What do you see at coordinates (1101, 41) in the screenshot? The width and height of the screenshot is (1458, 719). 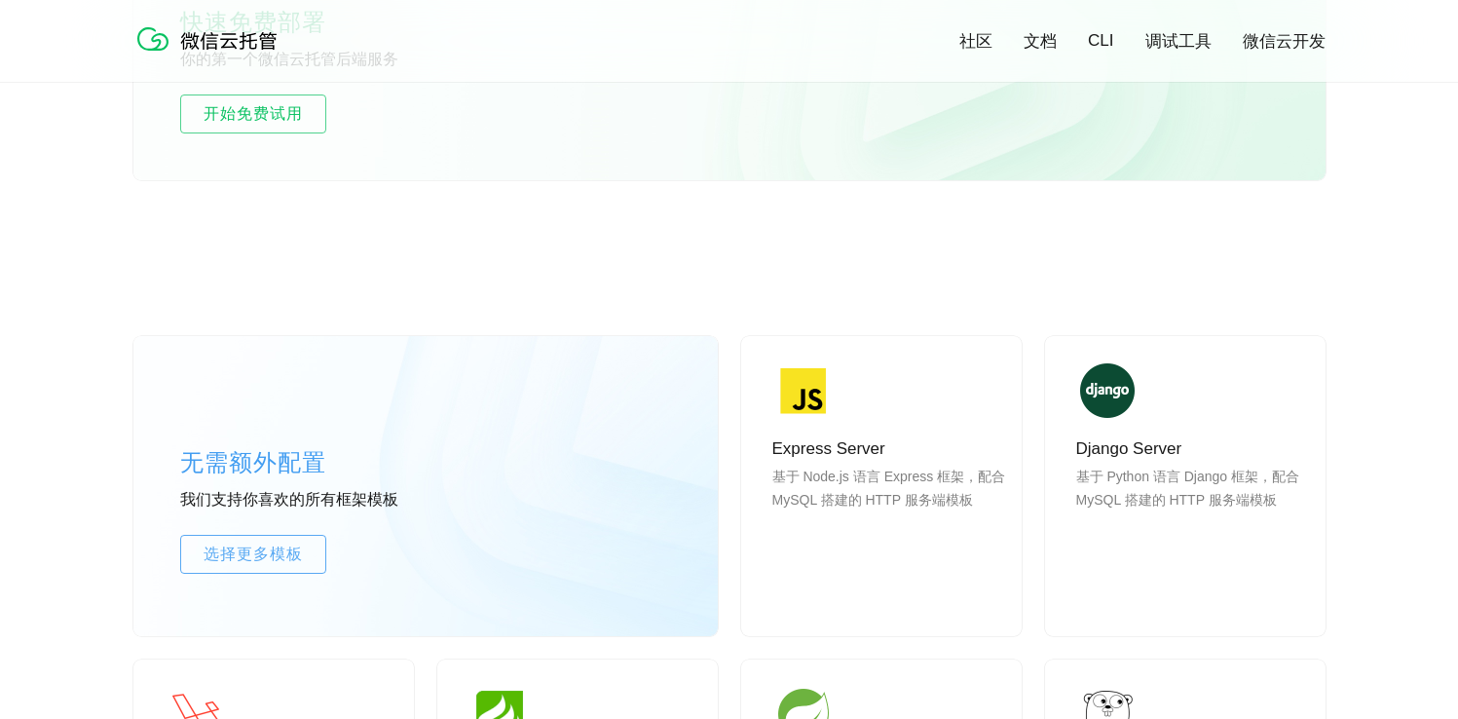 I see `a: CLI` at bounding box center [1101, 41].